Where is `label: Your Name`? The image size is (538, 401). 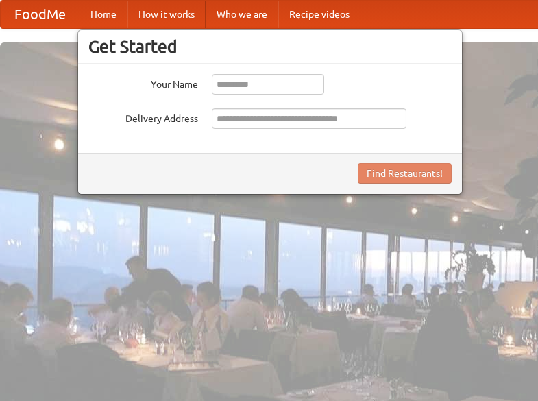 label: Your Name is located at coordinates (143, 82).